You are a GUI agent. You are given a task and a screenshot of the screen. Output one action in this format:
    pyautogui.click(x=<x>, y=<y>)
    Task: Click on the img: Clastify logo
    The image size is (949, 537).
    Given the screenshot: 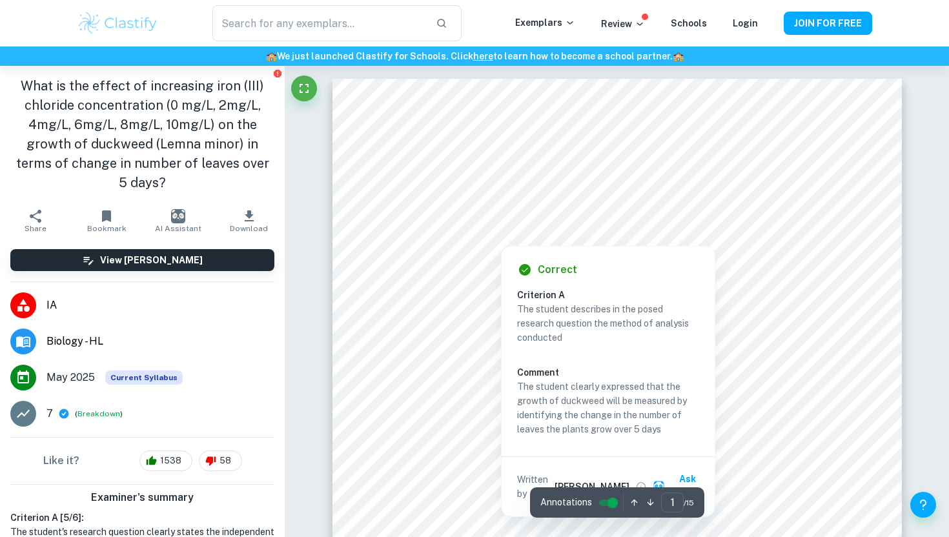 What is the action you would take?
    pyautogui.click(x=118, y=23)
    